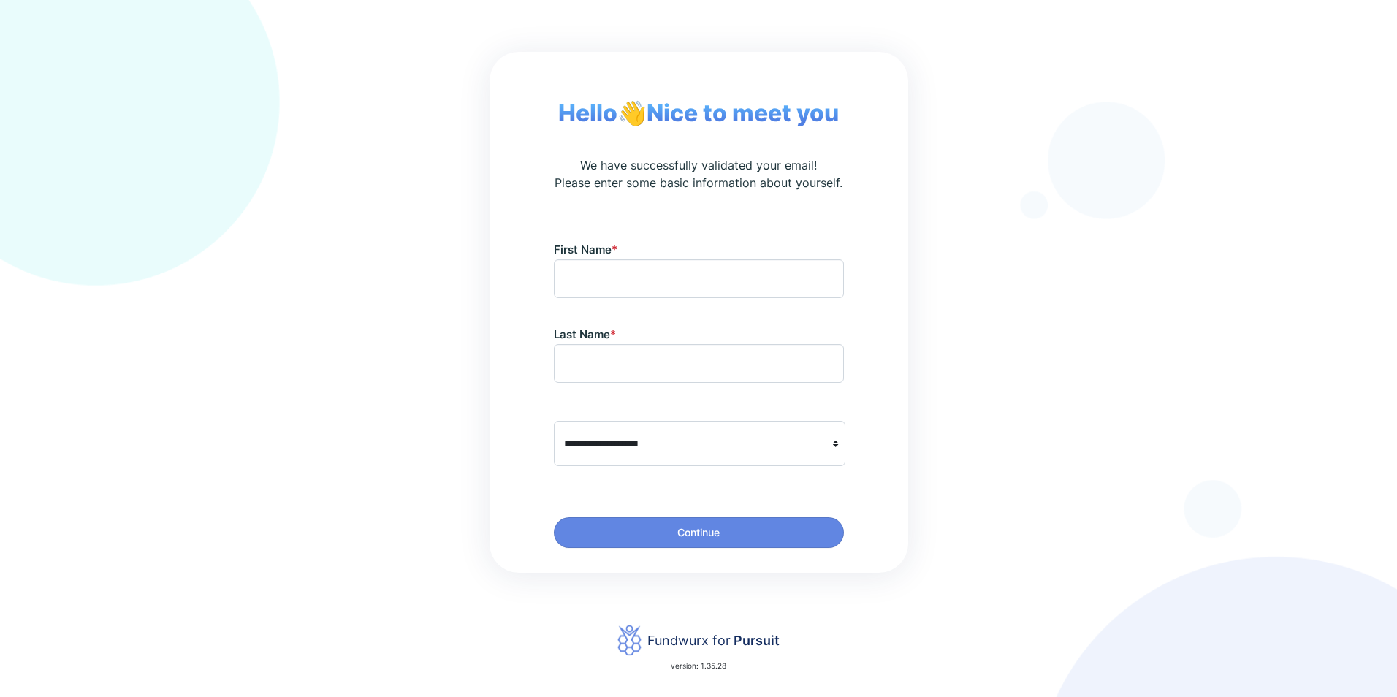 This screenshot has height=697, width=1397. I want to click on p: version: 1.35.28, so click(699, 666).